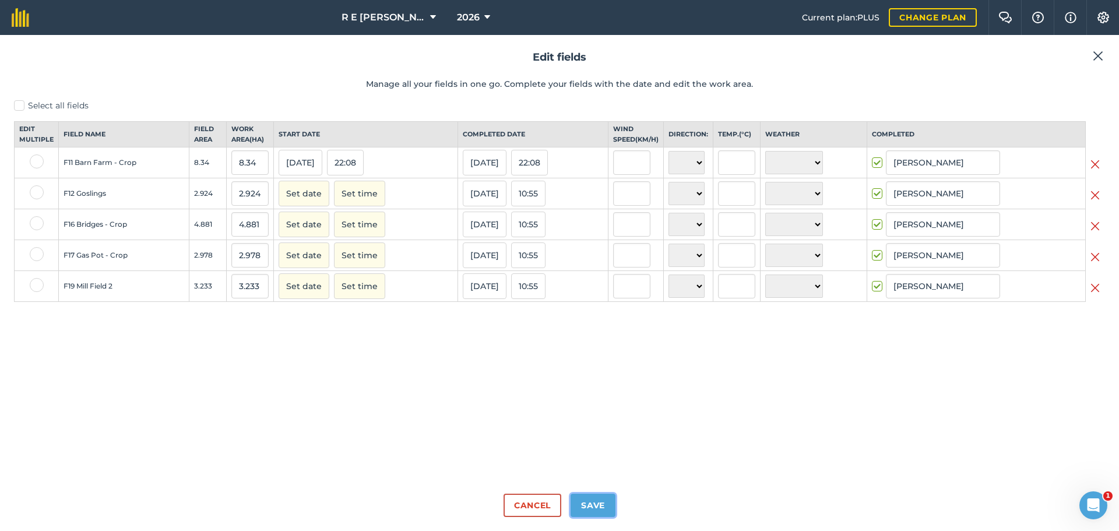 Image resolution: width=1119 pixels, height=531 pixels. I want to click on td: F17 Gas Pot - Crop, so click(124, 255).